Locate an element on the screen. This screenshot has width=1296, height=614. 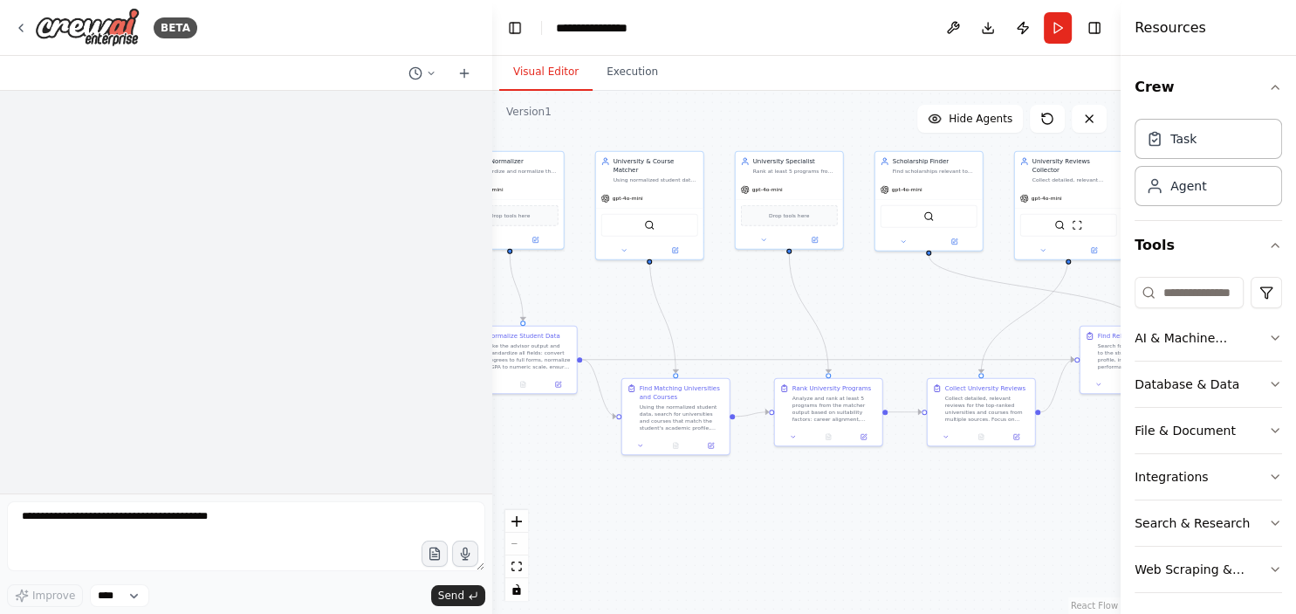
div: Tools is located at coordinates (1208, 438).